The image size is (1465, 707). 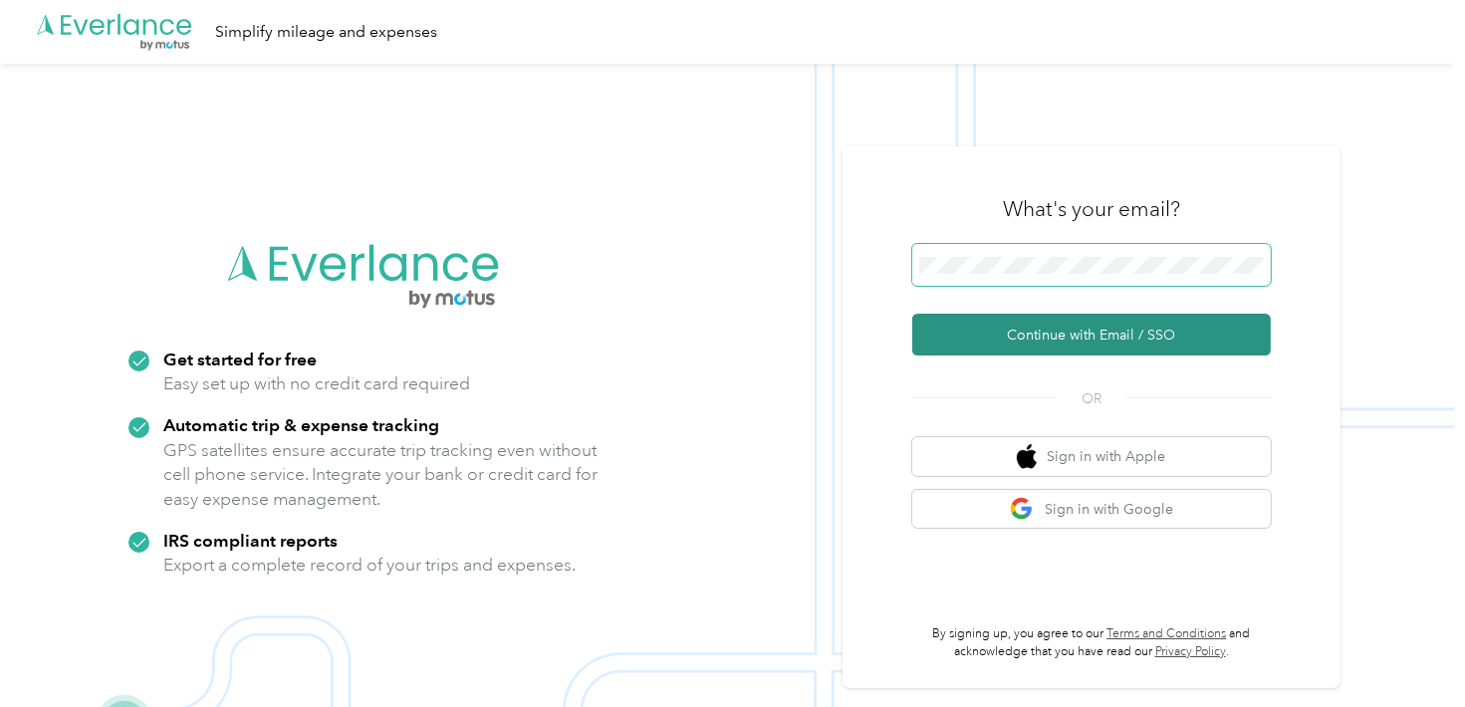 What do you see at coordinates (1022, 509) in the screenshot?
I see `img: google logo` at bounding box center [1022, 509].